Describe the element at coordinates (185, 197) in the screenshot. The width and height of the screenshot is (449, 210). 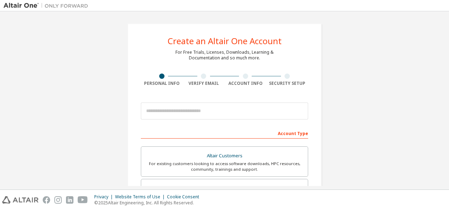
I see `div: Cookie Consent` at that location.